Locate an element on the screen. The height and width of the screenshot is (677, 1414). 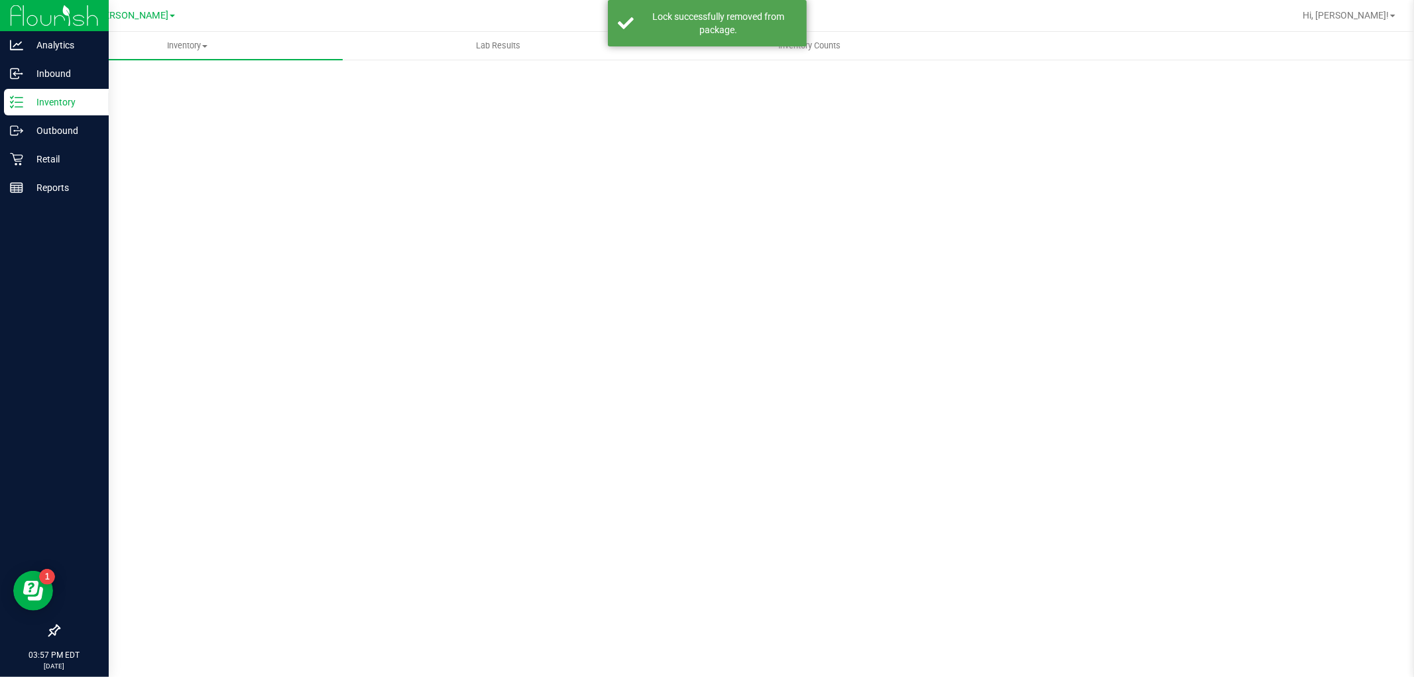
inline-svg: Retail is located at coordinates (17, 159).